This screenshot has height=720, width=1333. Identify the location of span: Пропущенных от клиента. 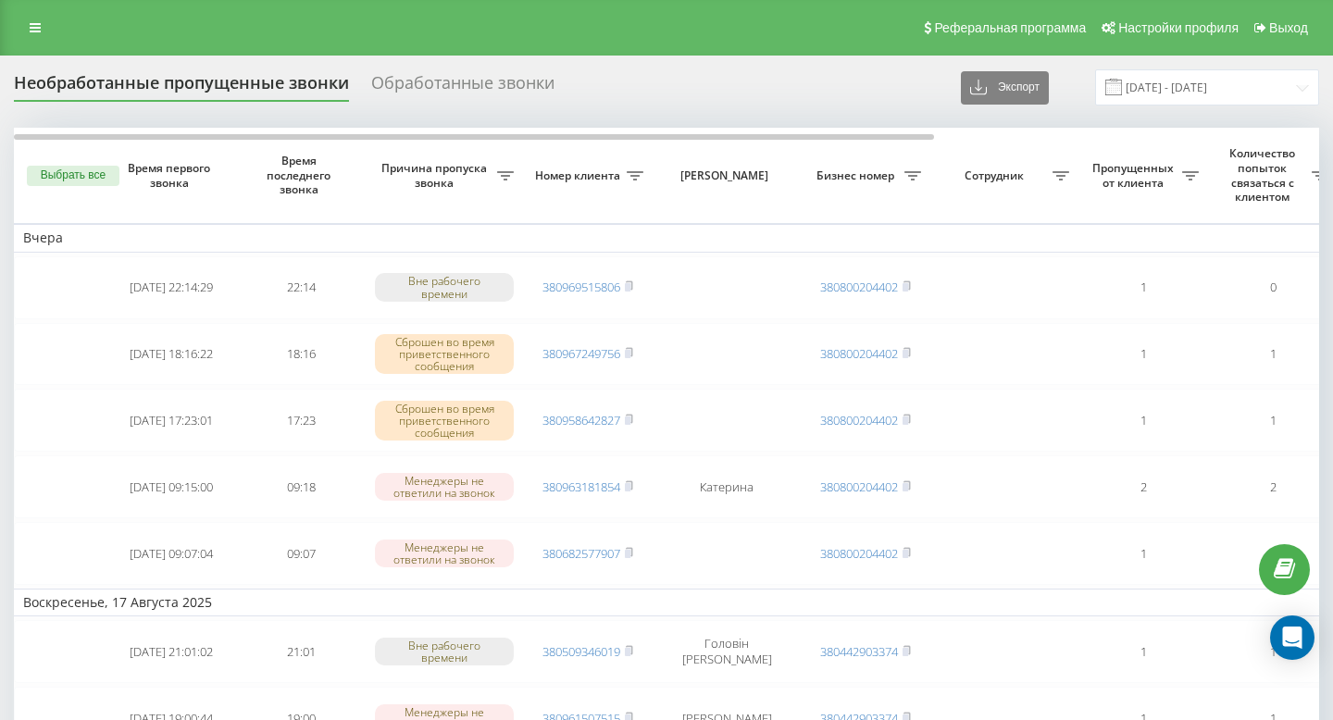
(1135, 175).